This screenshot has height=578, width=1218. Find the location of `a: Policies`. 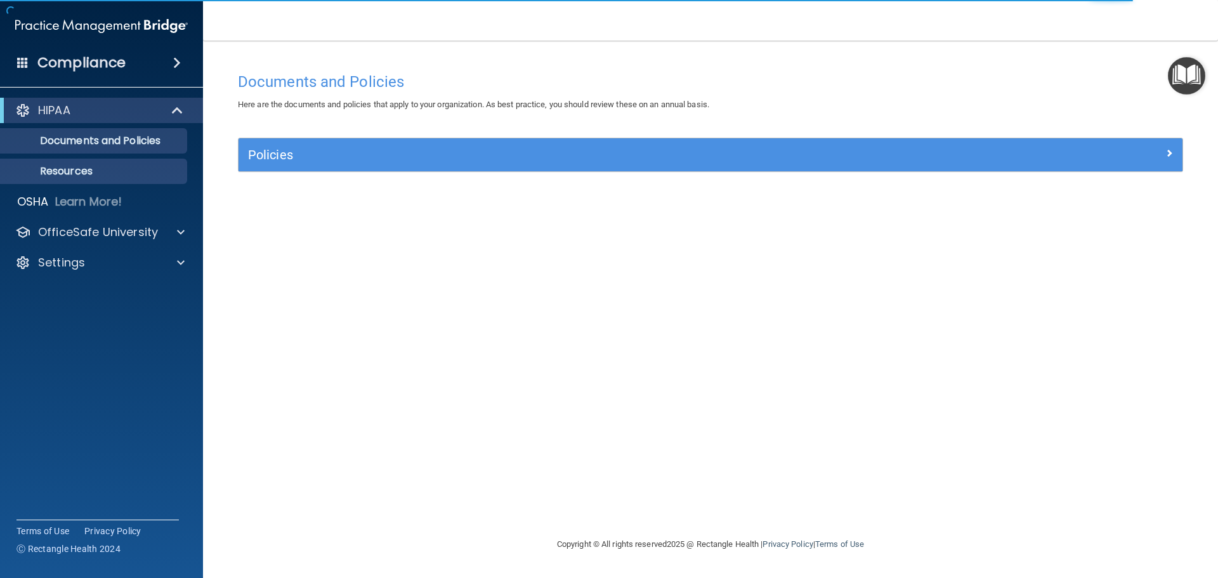

a: Policies is located at coordinates (711, 155).